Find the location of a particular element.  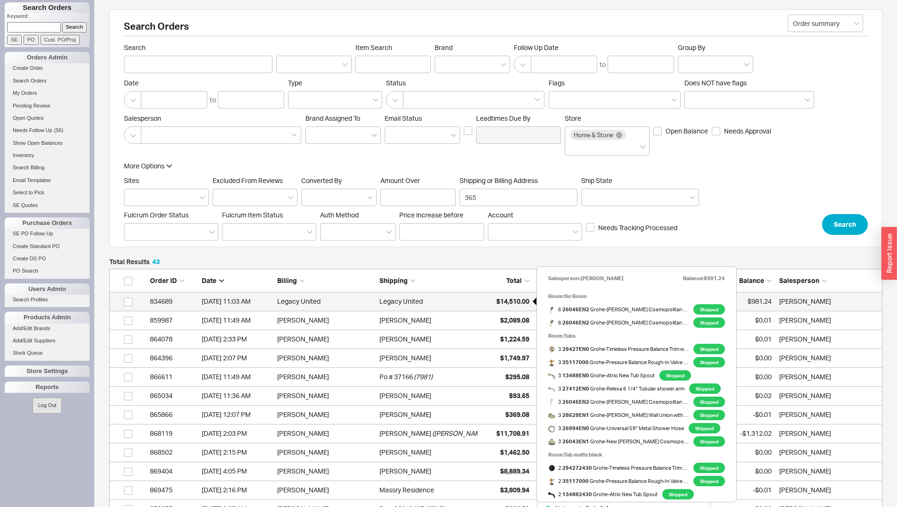

span: Brand is located at coordinates (443, 47).